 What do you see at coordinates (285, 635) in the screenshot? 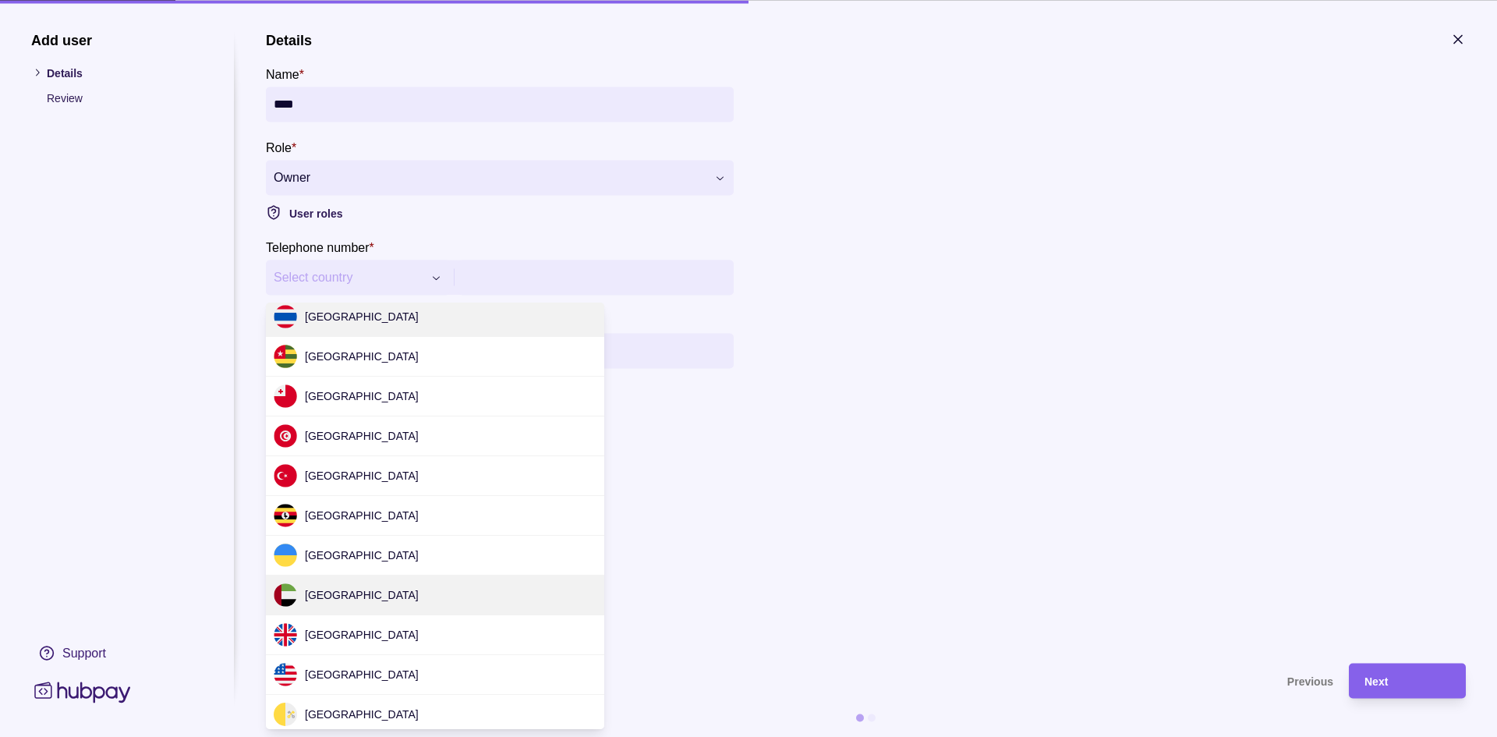
I see `img: gb` at bounding box center [285, 635].